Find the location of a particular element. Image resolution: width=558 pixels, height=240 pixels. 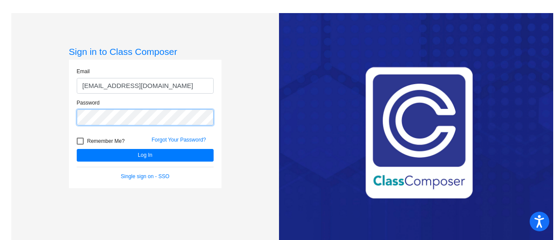

label: Email is located at coordinates (83, 71).